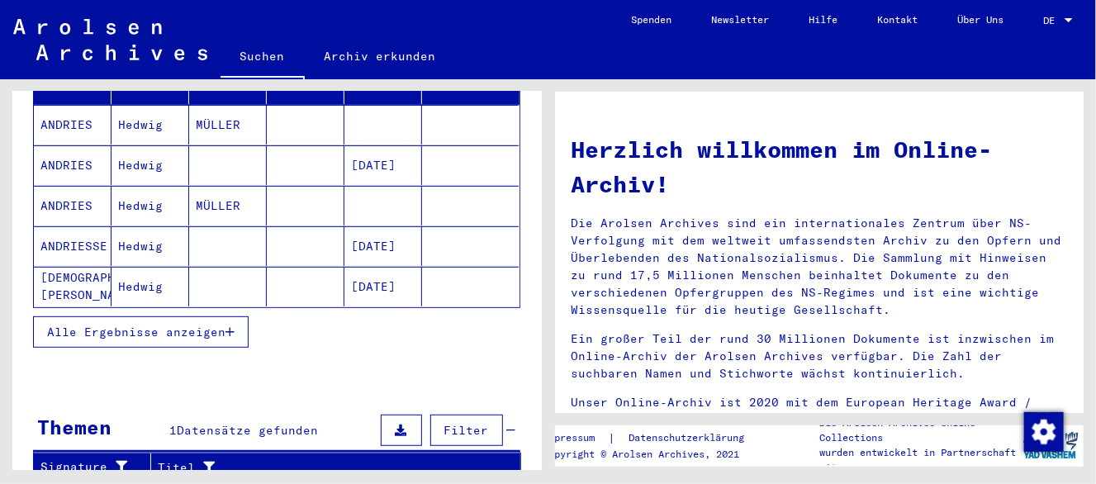  I want to click on span: DE, so click(1053, 21).